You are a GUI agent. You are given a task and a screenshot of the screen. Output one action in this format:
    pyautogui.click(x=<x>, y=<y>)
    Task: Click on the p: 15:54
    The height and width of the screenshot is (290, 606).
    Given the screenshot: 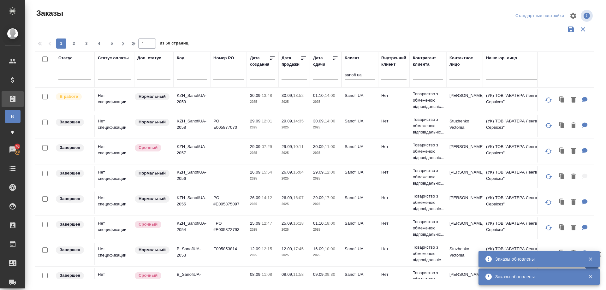 What is the action you would take?
    pyautogui.click(x=267, y=172)
    